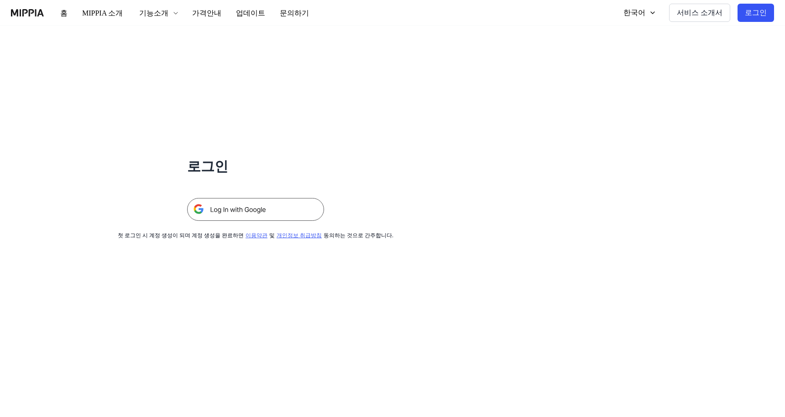 The height and width of the screenshot is (417, 785). Describe the element at coordinates (255, 209) in the screenshot. I see `img: 구글 로그인 버튼` at that location.